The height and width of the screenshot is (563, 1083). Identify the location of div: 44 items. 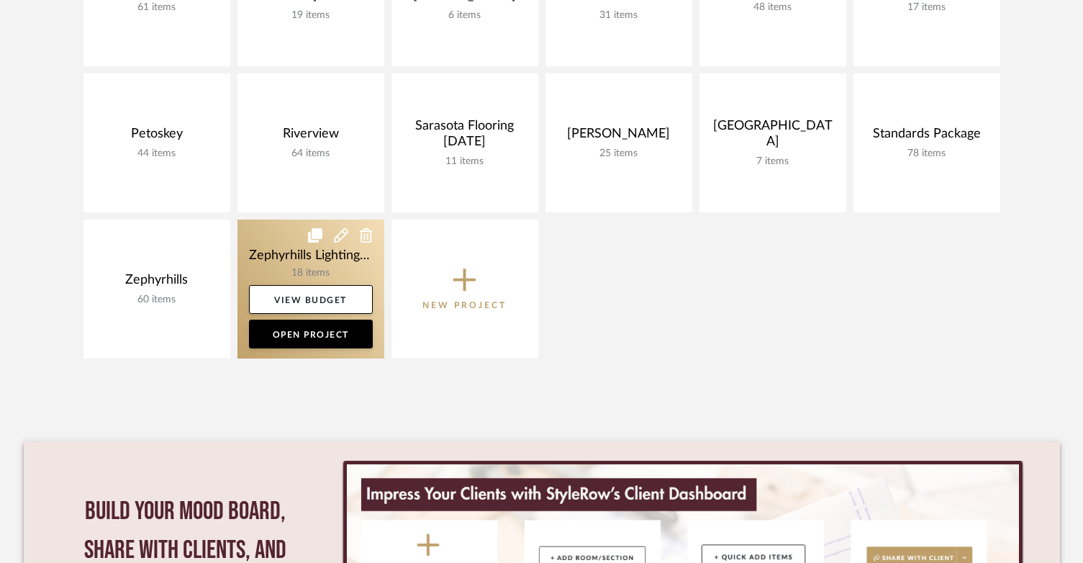
(157, 153).